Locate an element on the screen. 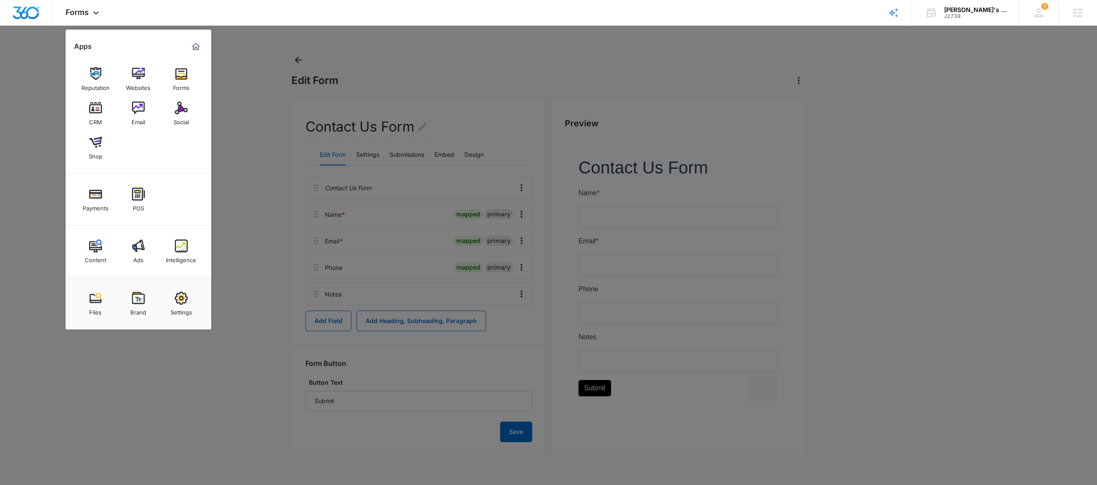 The image size is (1097, 485). a: Social is located at coordinates (181, 114).